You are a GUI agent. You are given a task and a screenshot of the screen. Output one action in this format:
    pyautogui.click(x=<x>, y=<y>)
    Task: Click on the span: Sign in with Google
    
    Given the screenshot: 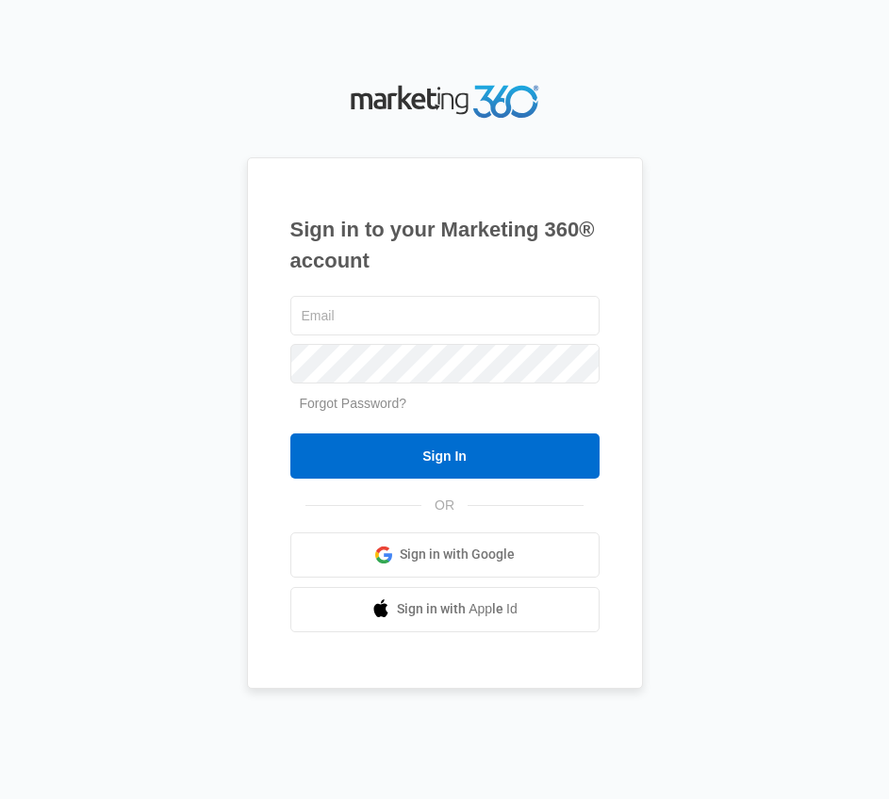 What is the action you would take?
    pyautogui.click(x=457, y=554)
    